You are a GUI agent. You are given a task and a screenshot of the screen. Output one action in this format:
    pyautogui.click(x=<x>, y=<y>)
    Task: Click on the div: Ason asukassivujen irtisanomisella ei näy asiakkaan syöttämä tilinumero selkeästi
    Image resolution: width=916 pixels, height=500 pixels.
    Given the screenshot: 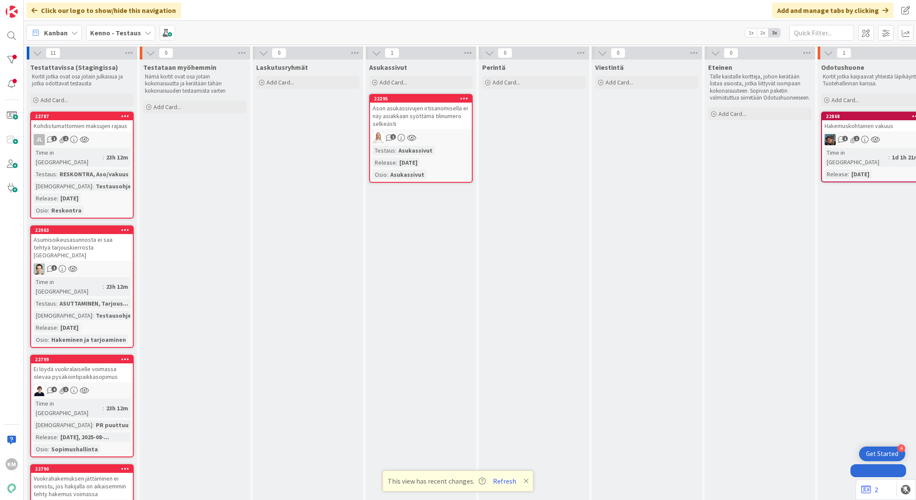 What is the action you would take?
    pyautogui.click(x=421, y=116)
    